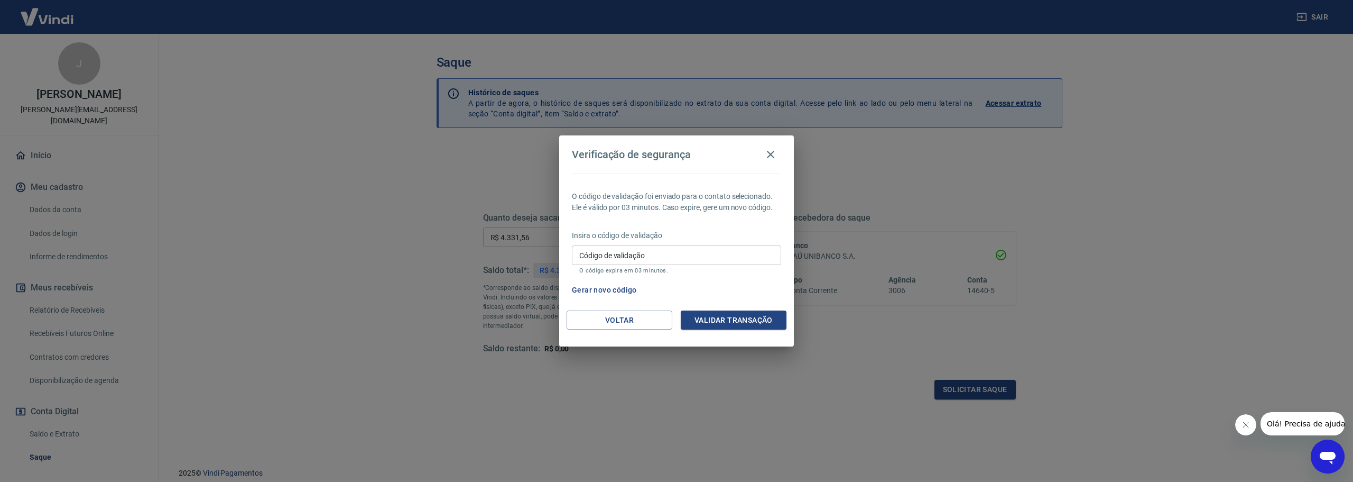 The width and height of the screenshot is (1353, 482). Describe the element at coordinates (734, 320) in the screenshot. I see `button: Validar transação` at that location.